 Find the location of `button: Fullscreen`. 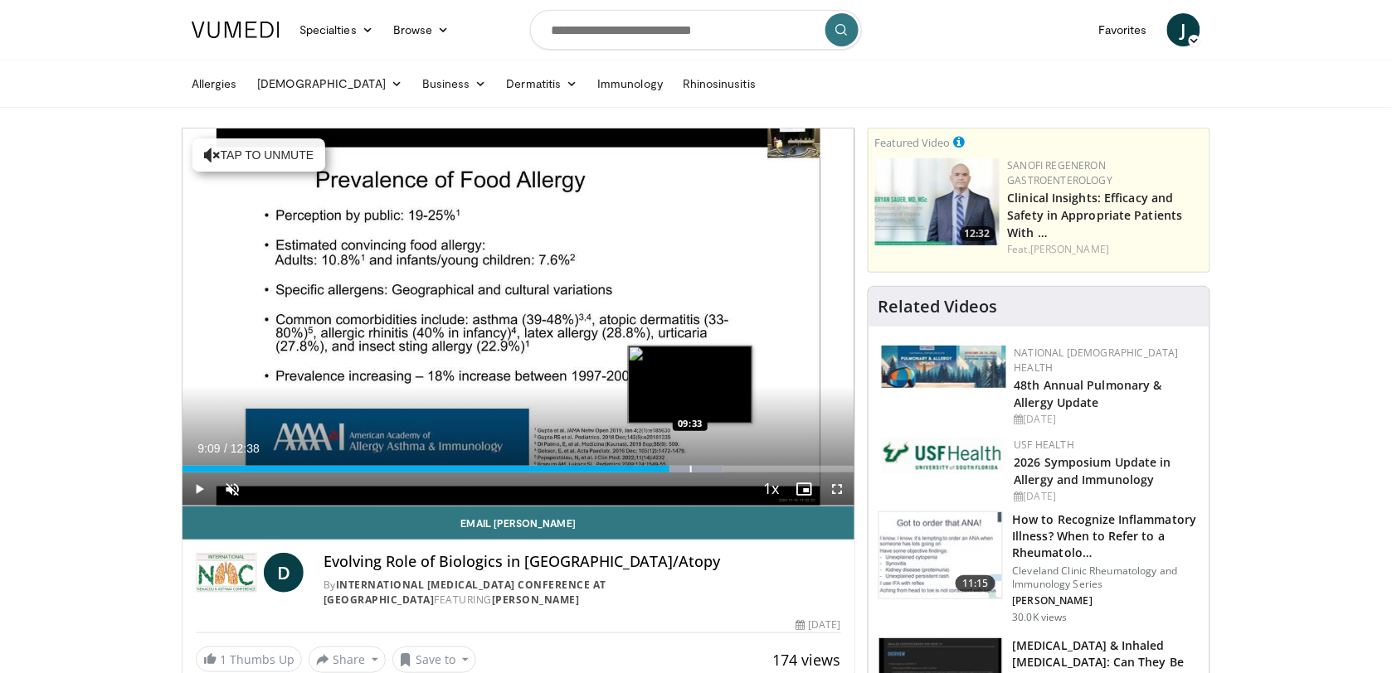

button: Fullscreen is located at coordinates (838, 489).